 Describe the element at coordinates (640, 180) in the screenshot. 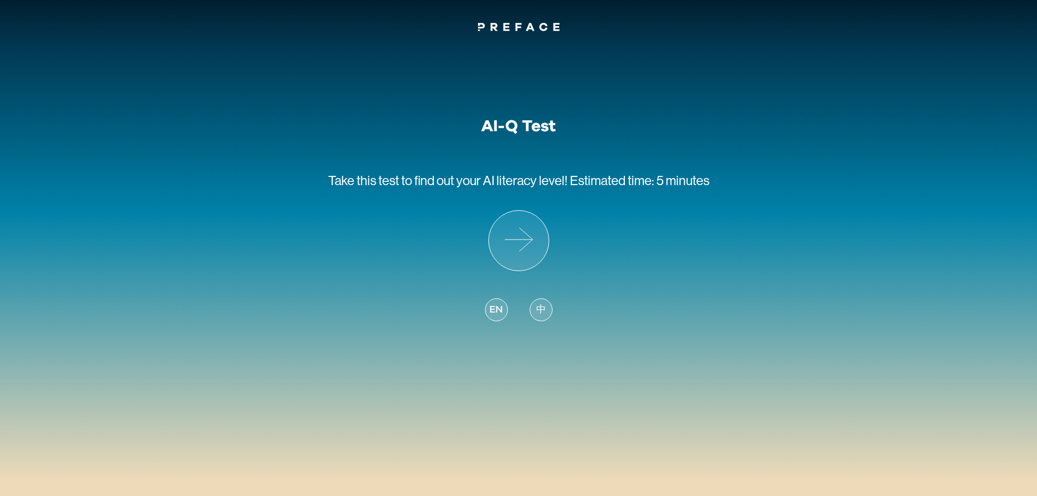

I see `span: Estimated time: 5 minutes` at that location.